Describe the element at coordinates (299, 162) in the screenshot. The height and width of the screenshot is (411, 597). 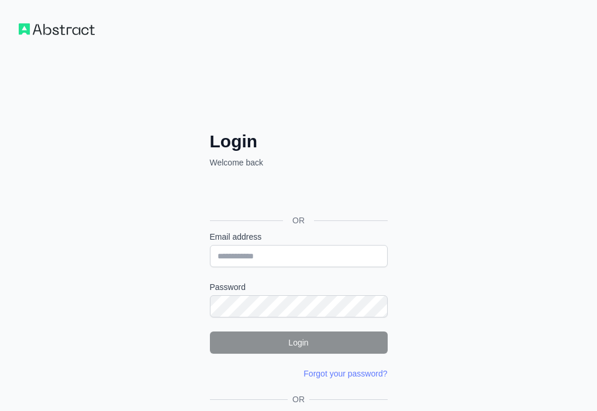
I see `p: Welcome back` at that location.